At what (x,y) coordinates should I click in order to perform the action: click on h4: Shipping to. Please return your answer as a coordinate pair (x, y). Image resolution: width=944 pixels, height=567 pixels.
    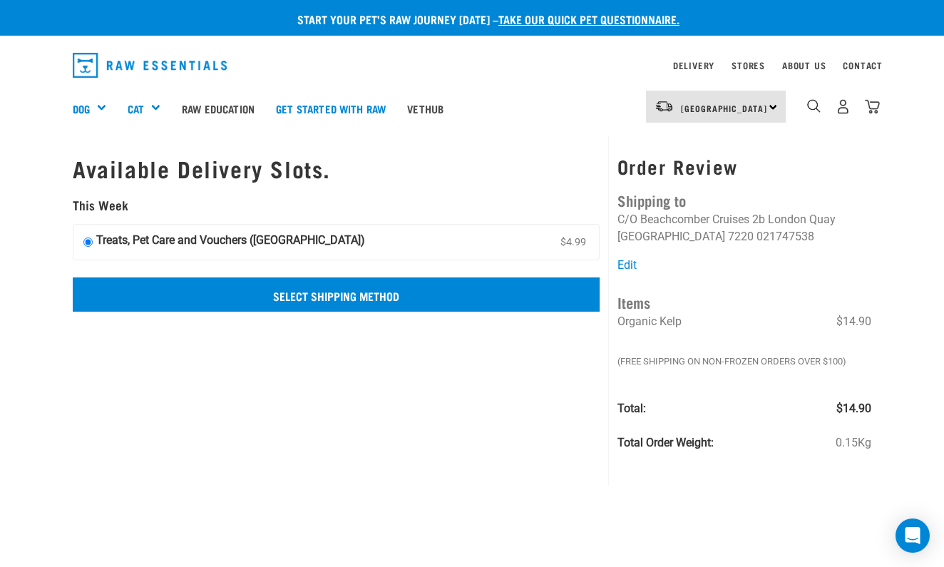
    Looking at the image, I should click on (744, 200).